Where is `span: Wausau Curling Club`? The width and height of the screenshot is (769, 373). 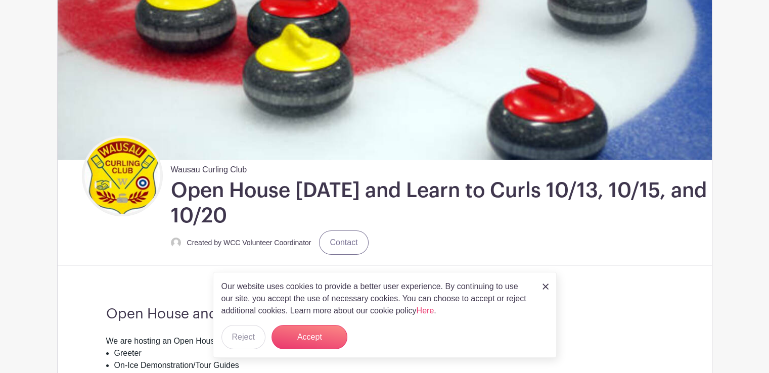 span: Wausau Curling Club is located at coordinates (209, 168).